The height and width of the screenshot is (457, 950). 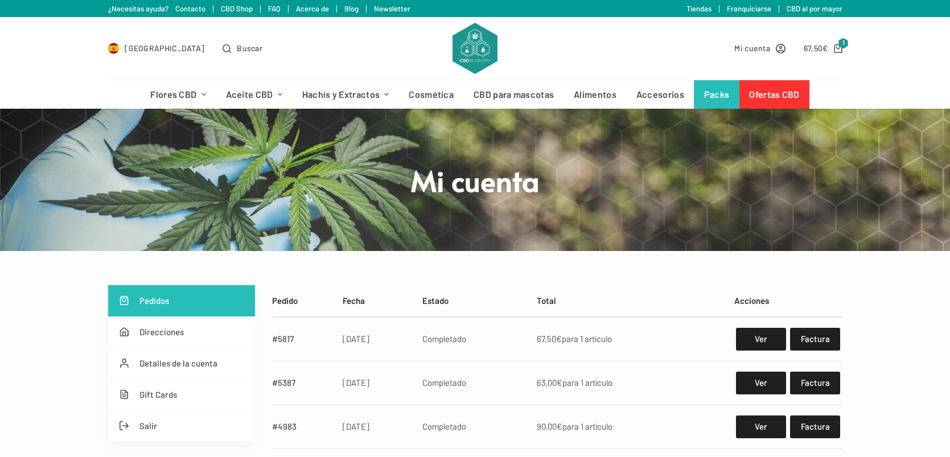 I want to click on a: ¿Necesitas ayuda? Contacto, so click(x=156, y=9).